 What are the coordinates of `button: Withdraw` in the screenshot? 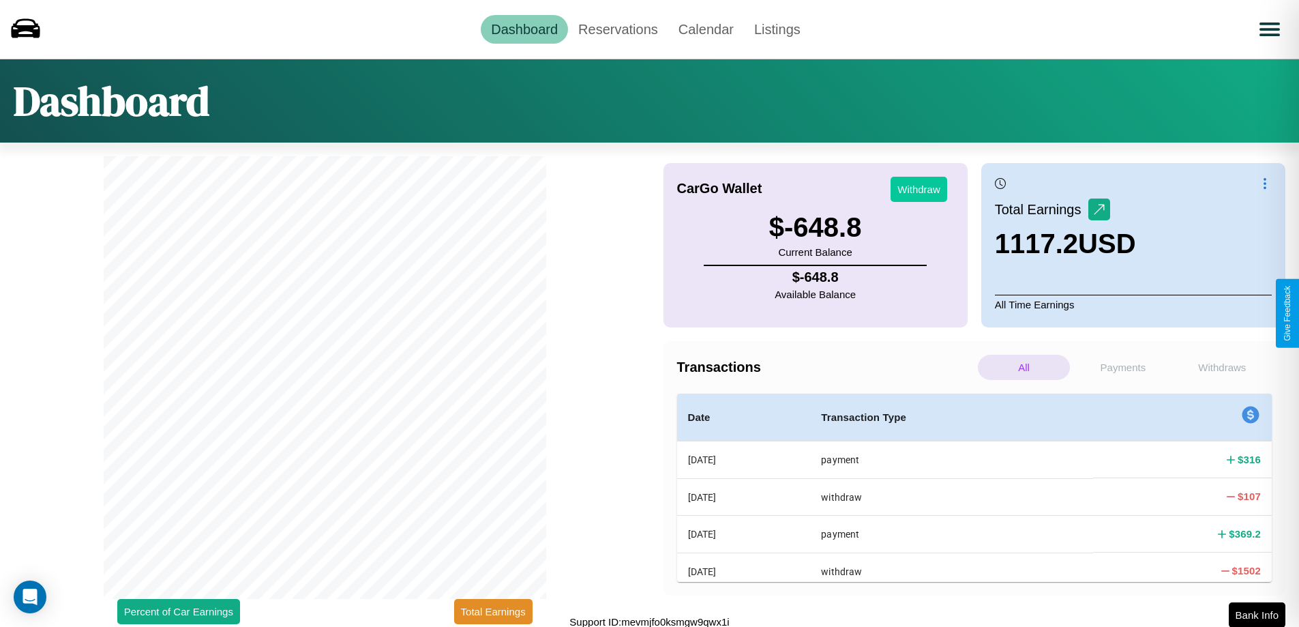 It's located at (919, 189).